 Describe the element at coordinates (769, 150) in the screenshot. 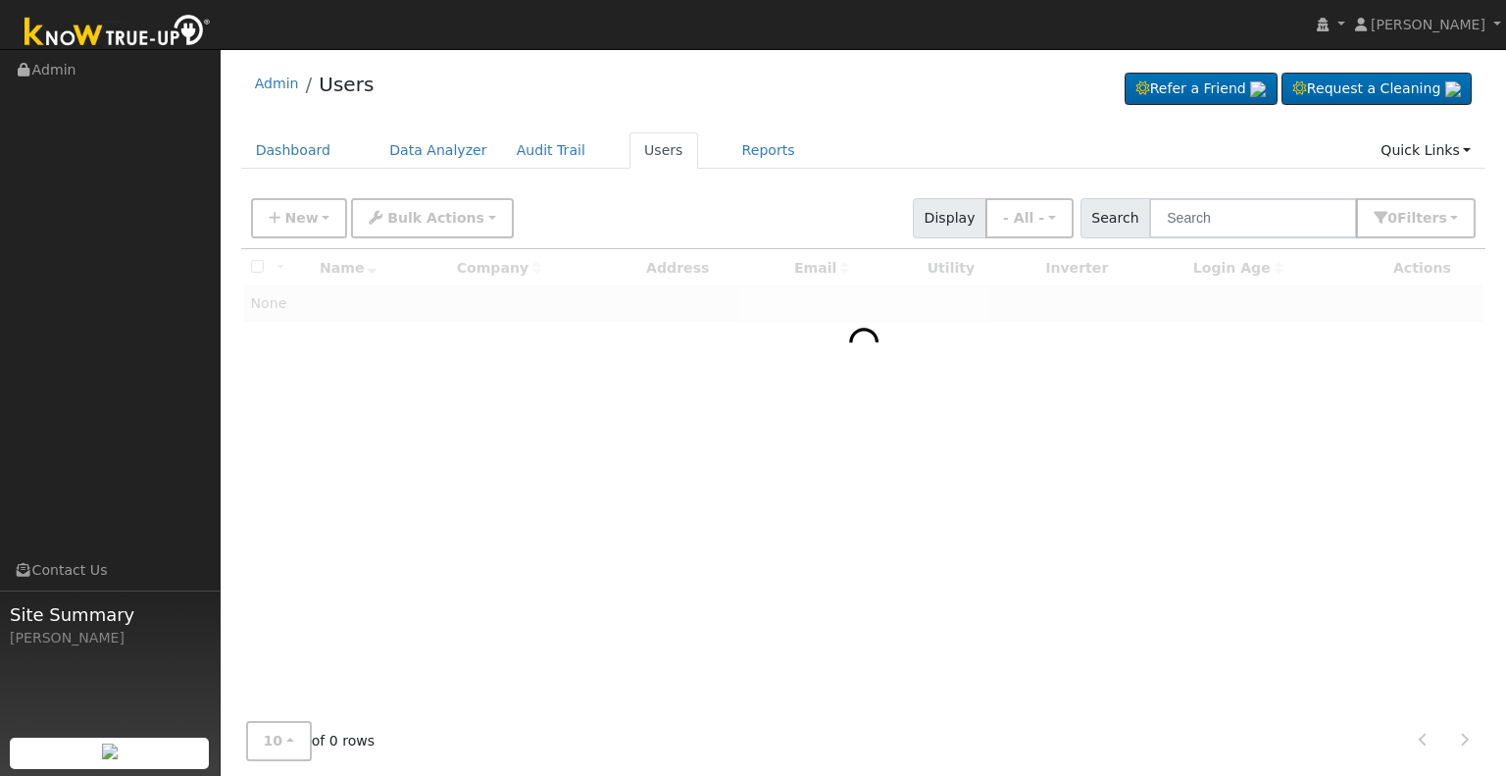

I see `a: Reports` at that location.